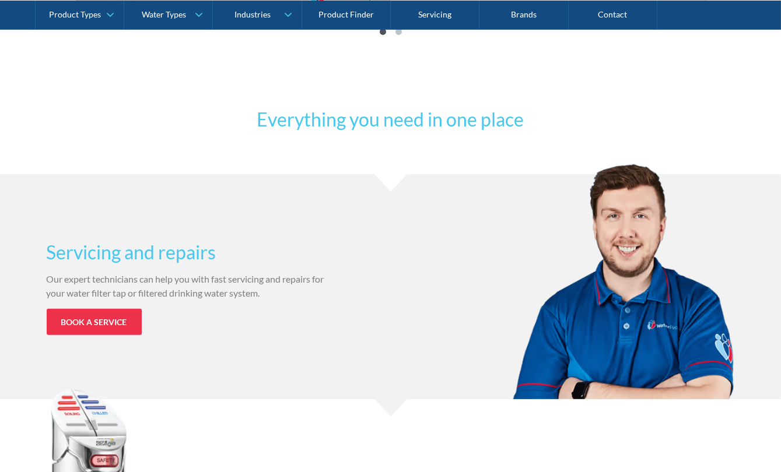 This screenshot has height=472, width=781. Describe the element at coordinates (391, 120) in the screenshot. I see `h2: Everything you need in one place` at that location.